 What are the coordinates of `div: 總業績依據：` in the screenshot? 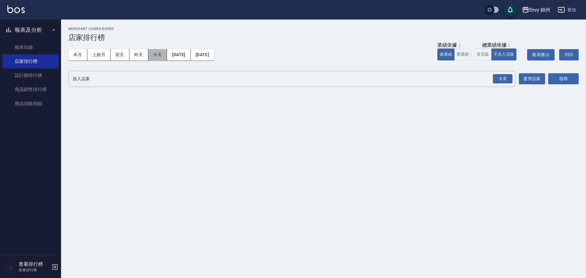 It's located at (497, 45).